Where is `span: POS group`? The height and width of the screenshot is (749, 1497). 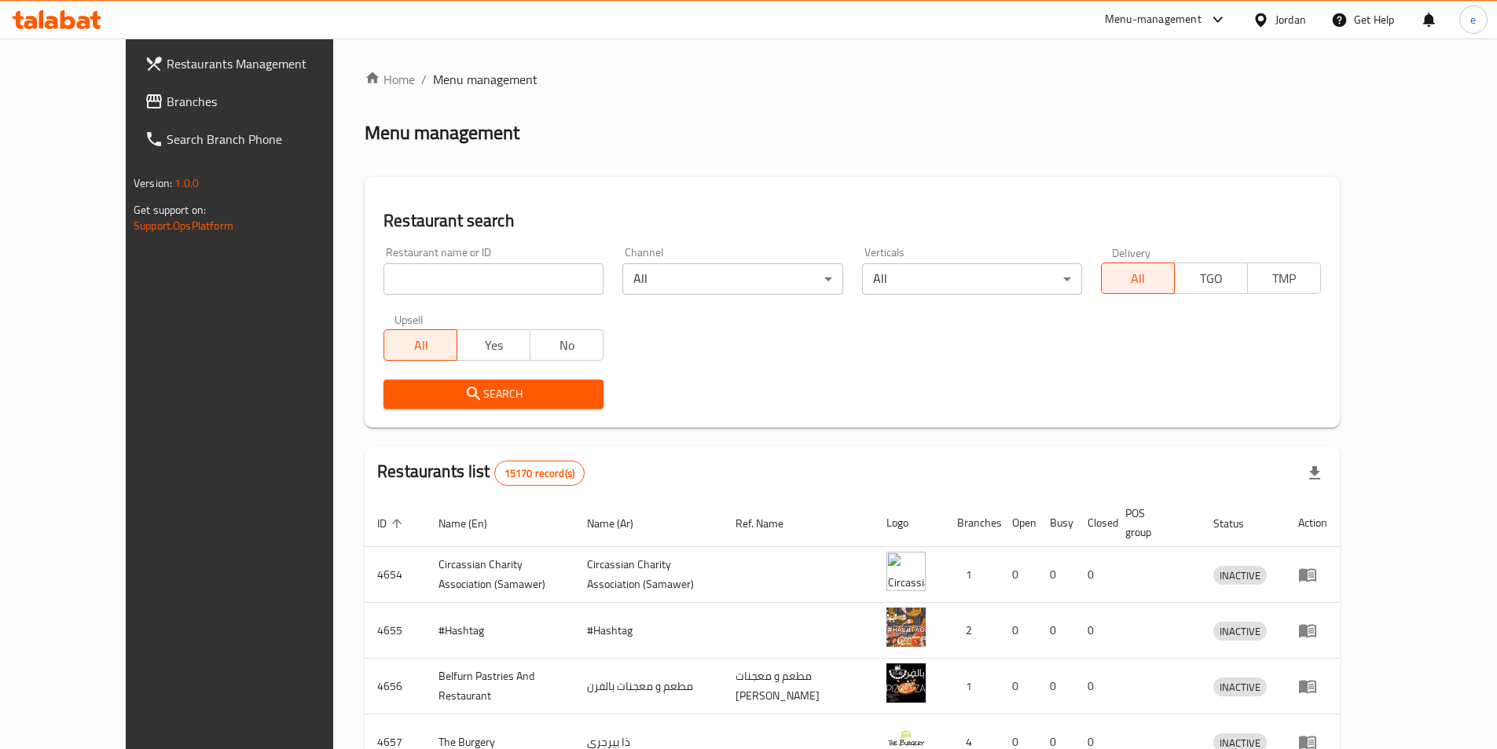
span: POS group is located at coordinates (1154, 523).